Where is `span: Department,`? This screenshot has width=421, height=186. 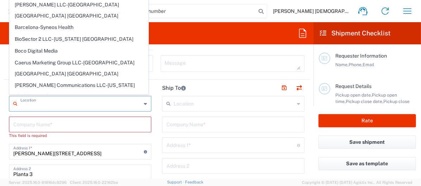 span: Department, is located at coordinates (358, 108).